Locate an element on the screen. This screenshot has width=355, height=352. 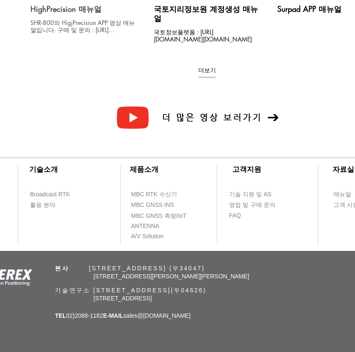
span: ​기술소개 is located at coordinates (44, 169).